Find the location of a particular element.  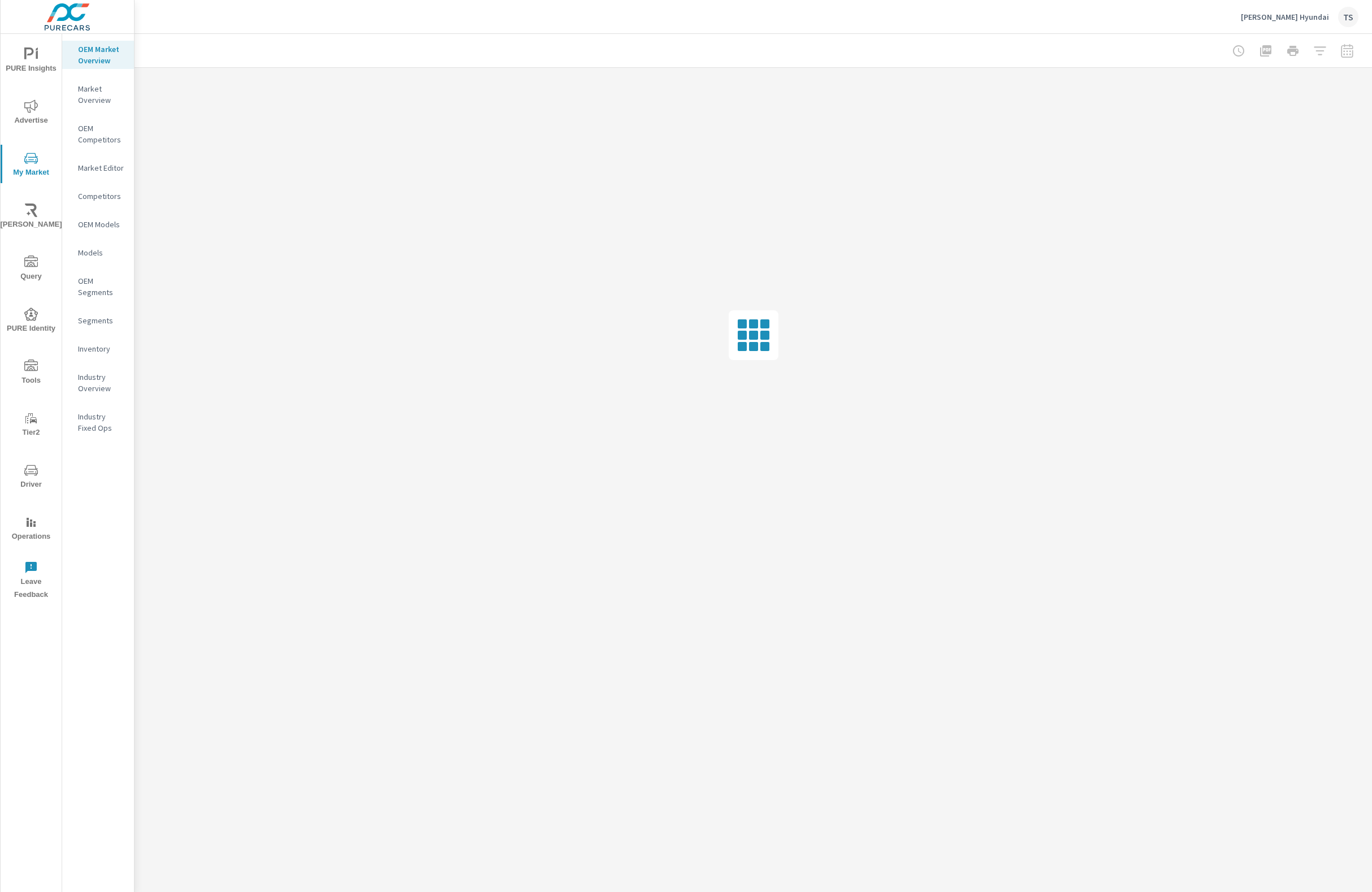

p: Competitors is located at coordinates (101, 196).